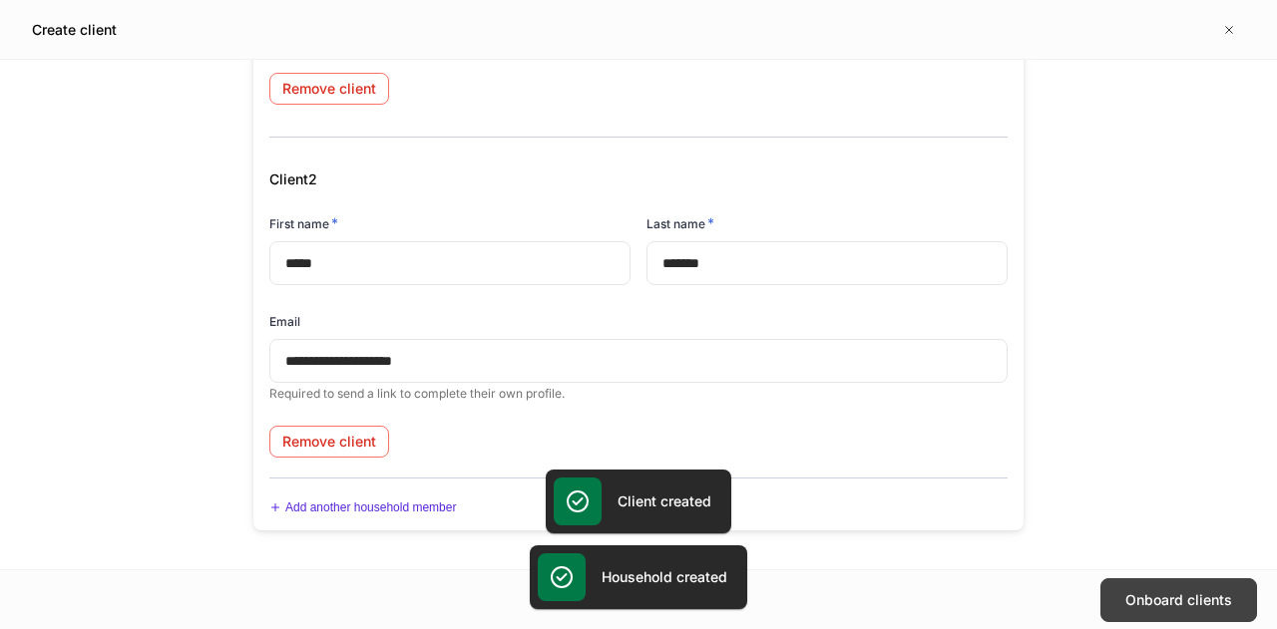 The image size is (1277, 629). What do you see at coordinates (284, 321) in the screenshot?
I see `h6: Email` at bounding box center [284, 321].